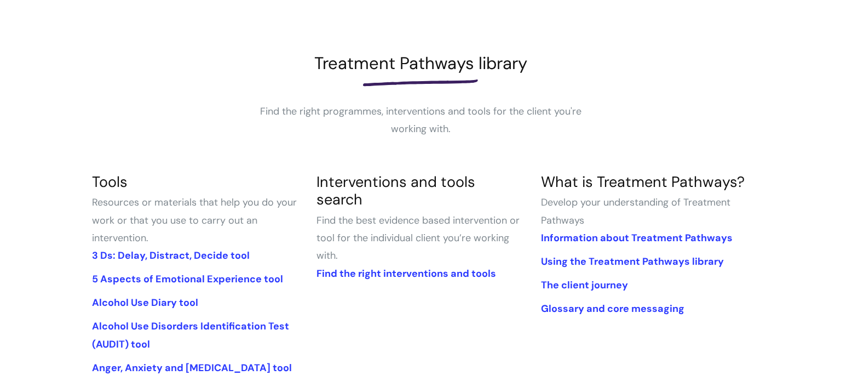  What do you see at coordinates (418, 238) in the screenshot?
I see `span: Find the best evidence based intervention or tool for the individual client you’re working with.` at bounding box center [418, 238].